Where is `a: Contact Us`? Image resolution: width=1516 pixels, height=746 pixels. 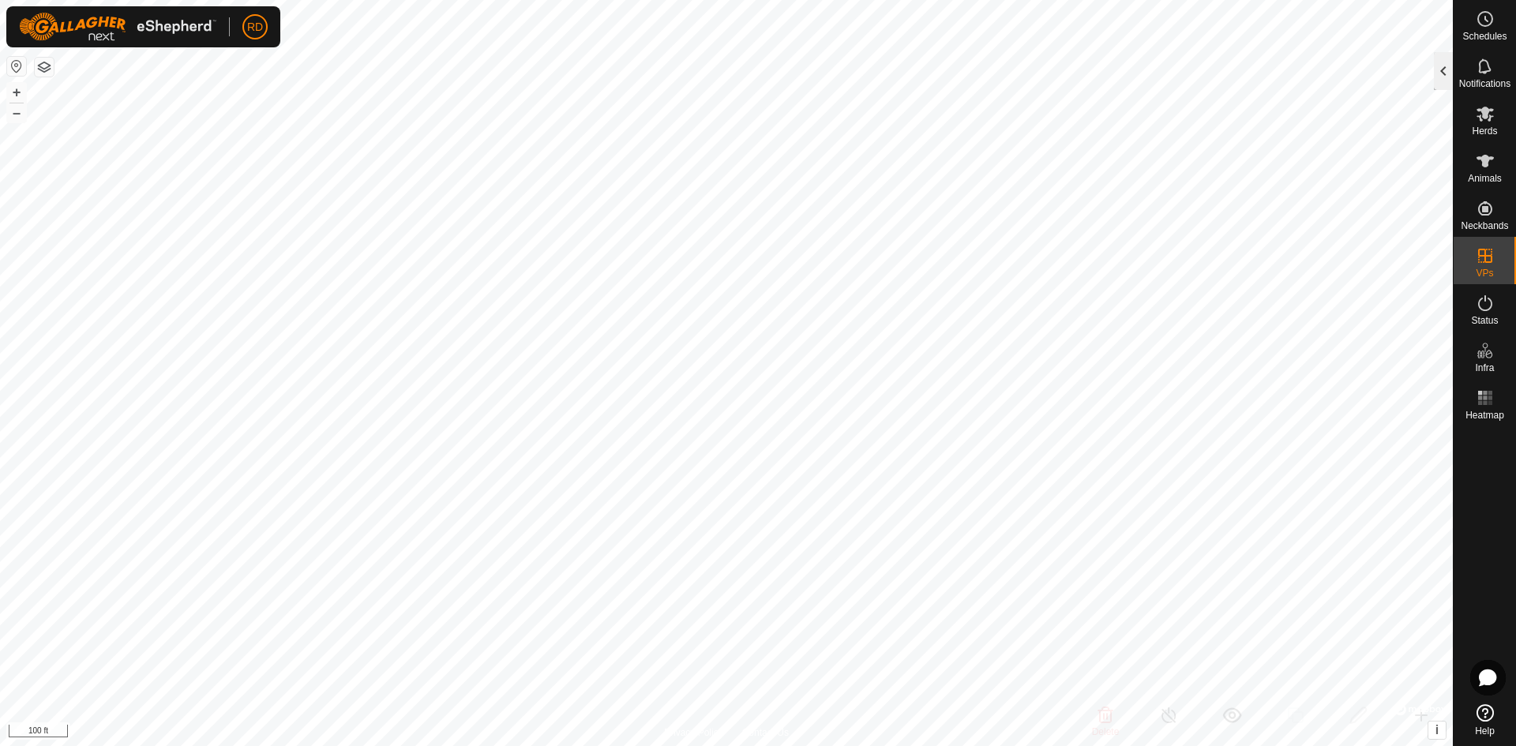 a: Contact Us is located at coordinates (765, 733).